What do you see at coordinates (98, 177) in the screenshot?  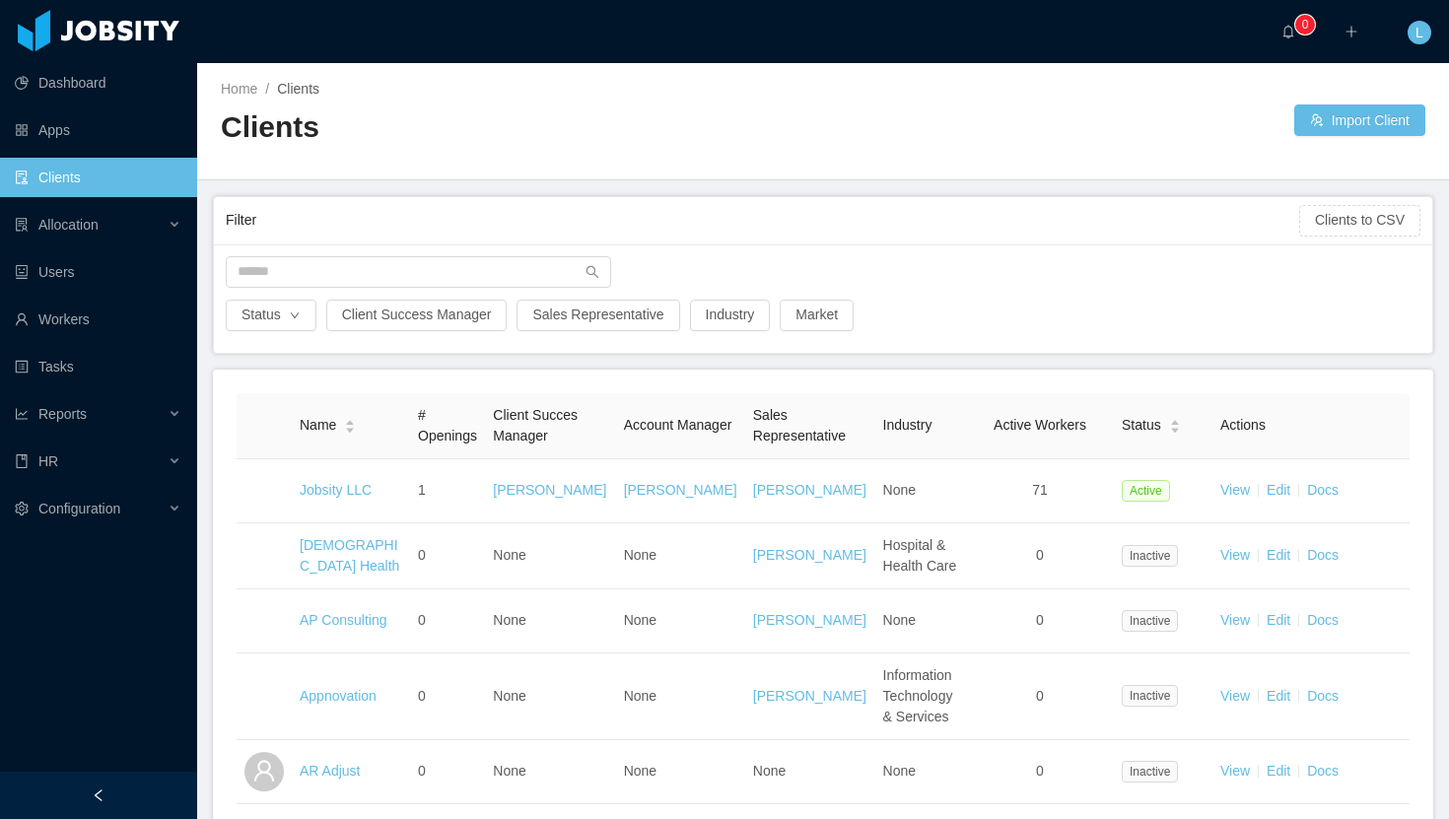 I see `a: icon: auditClients` at bounding box center [98, 177].